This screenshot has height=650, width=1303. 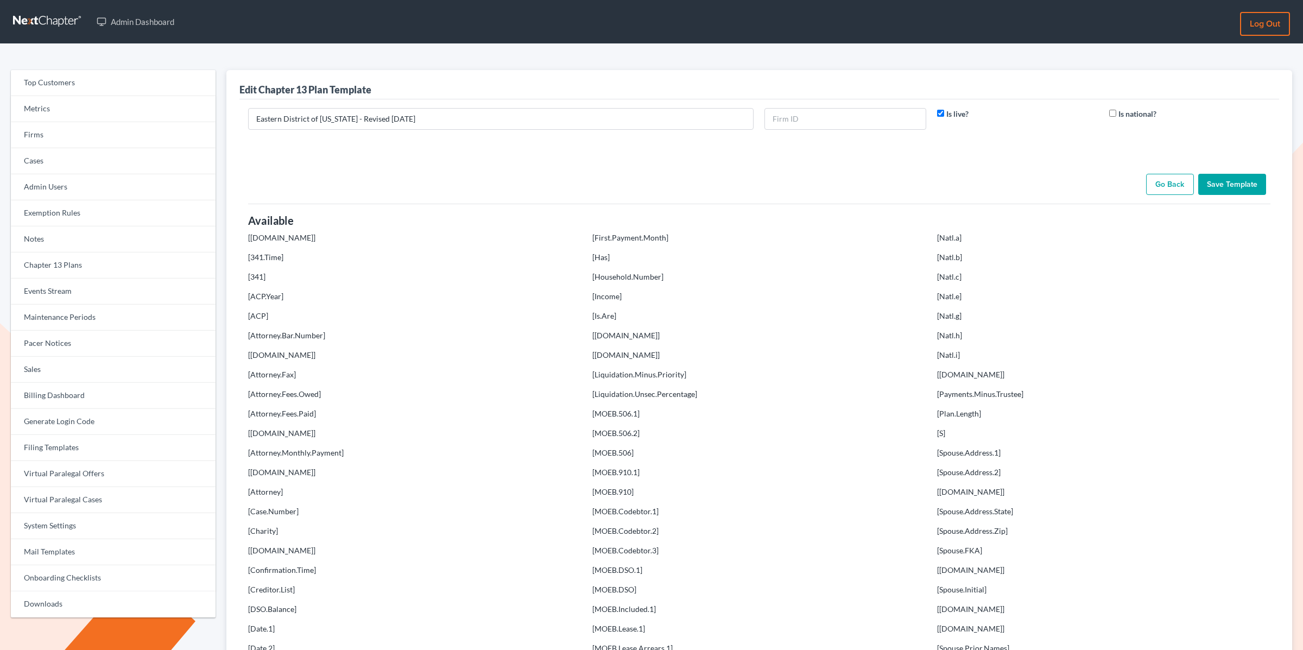 I want to click on p: [Natl.g], so click(x=1104, y=316).